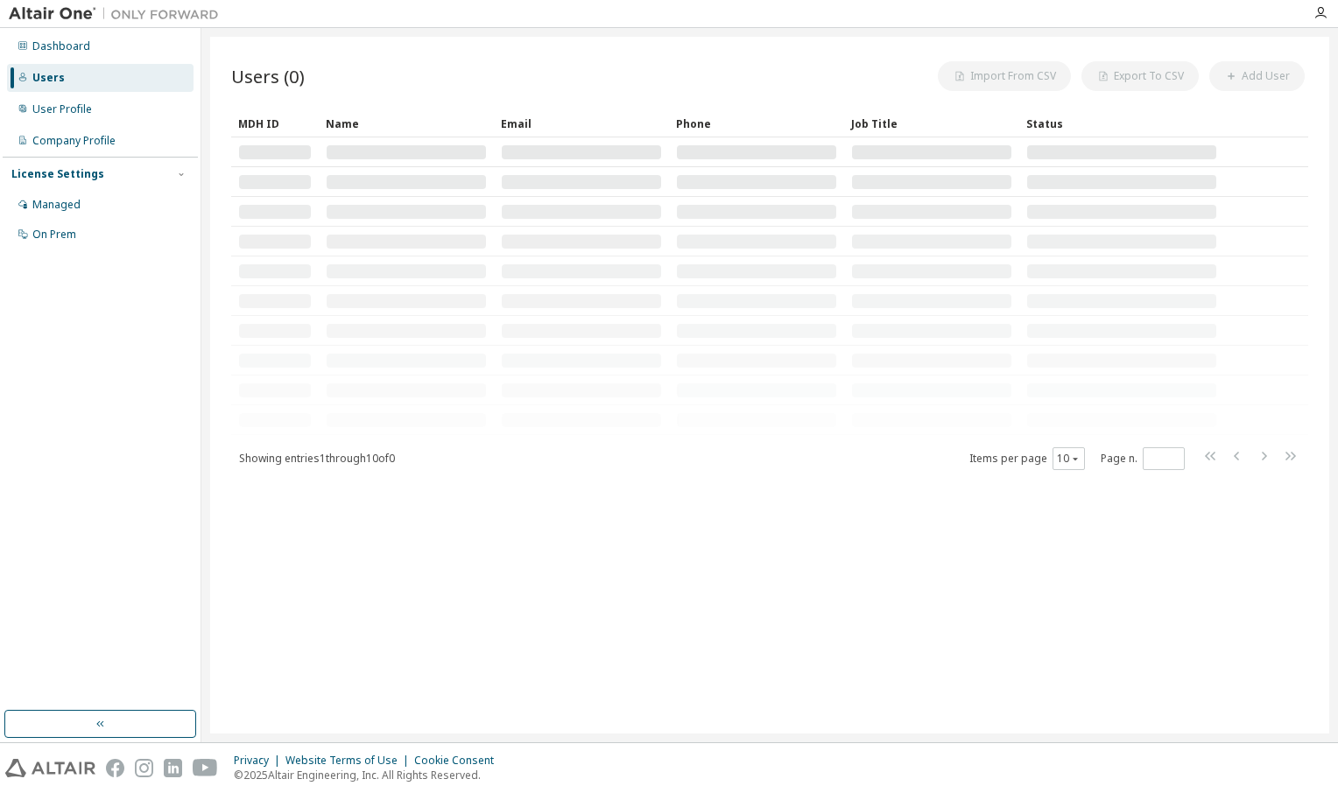 The image size is (1338, 793). I want to click on span: Showing entries 1 through 10 of 0, so click(317, 458).